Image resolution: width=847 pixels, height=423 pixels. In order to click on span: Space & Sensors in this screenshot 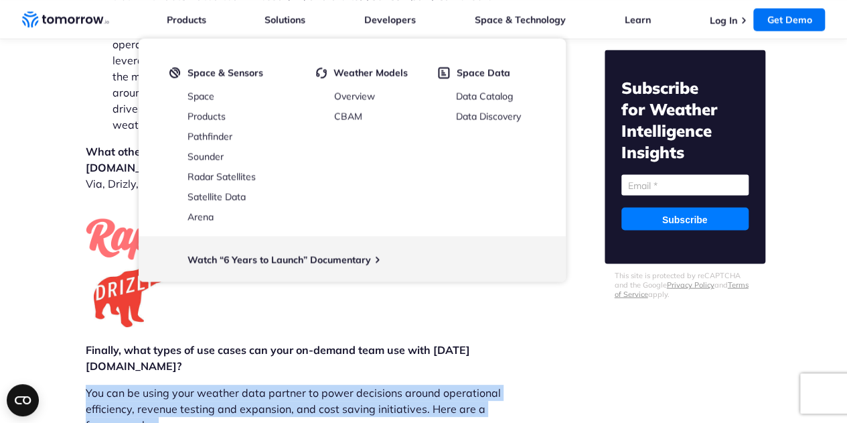, I will do `click(225, 72)`.